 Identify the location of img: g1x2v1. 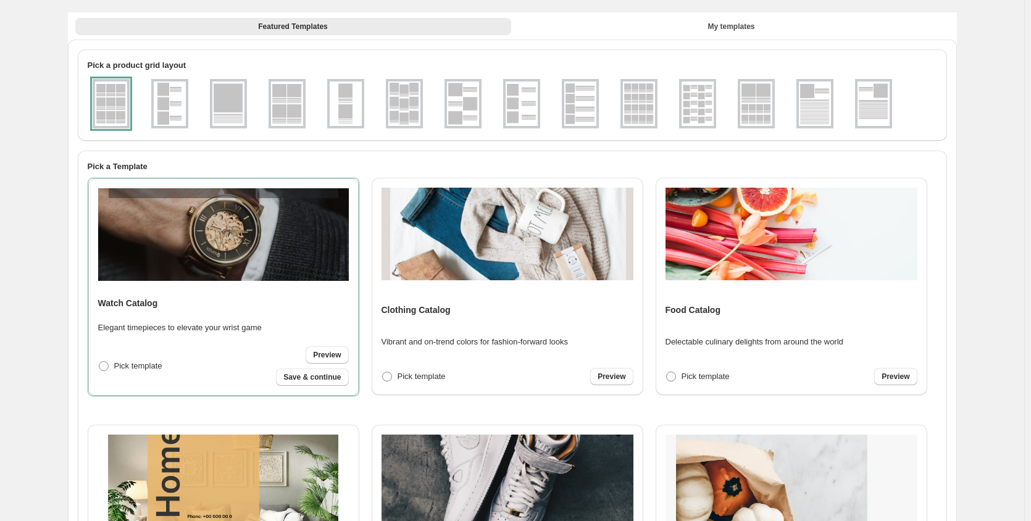
(346, 104).